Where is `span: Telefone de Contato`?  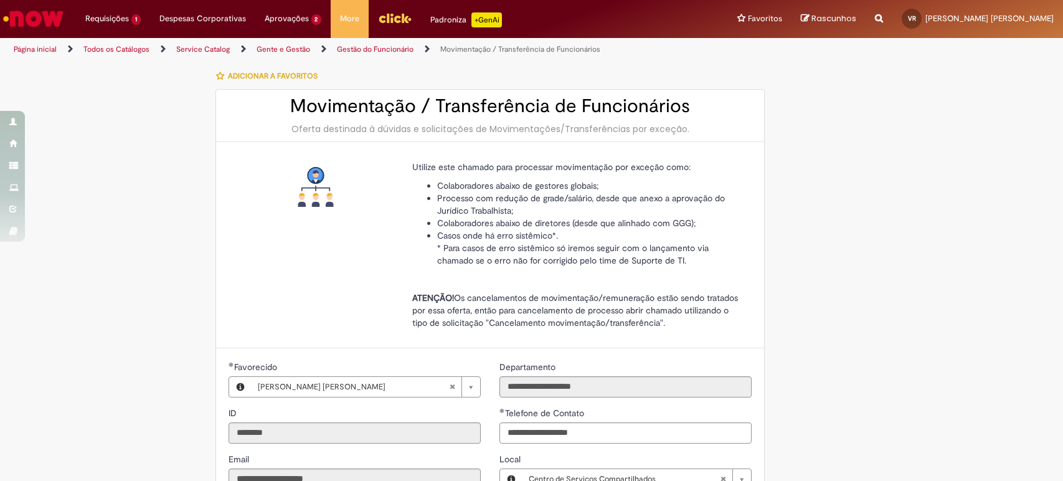
span: Telefone de Contato is located at coordinates (545, 413).